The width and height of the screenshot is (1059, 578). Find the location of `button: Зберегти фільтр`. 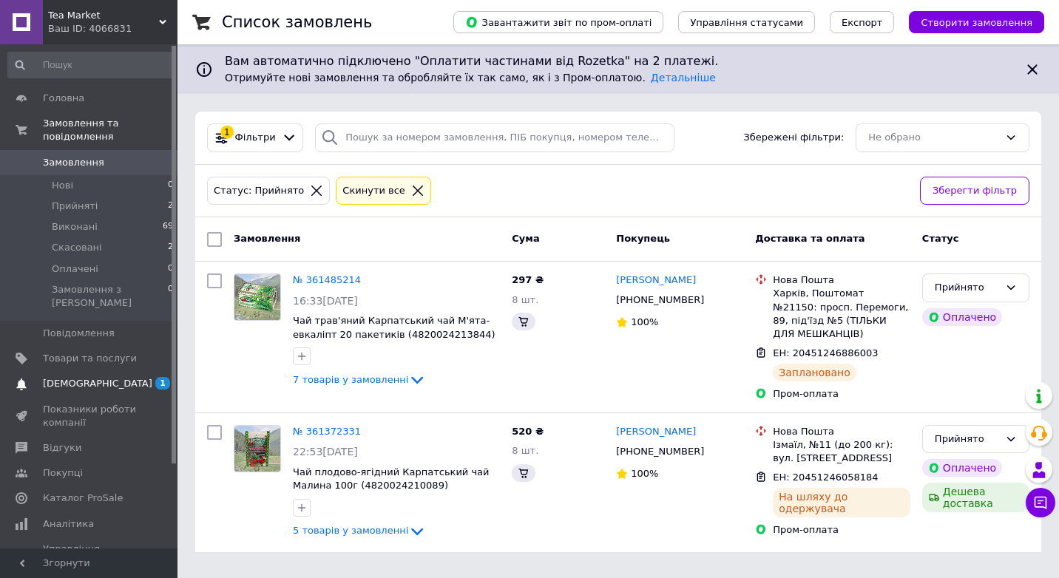

button: Зберегти фільтр is located at coordinates (974, 191).